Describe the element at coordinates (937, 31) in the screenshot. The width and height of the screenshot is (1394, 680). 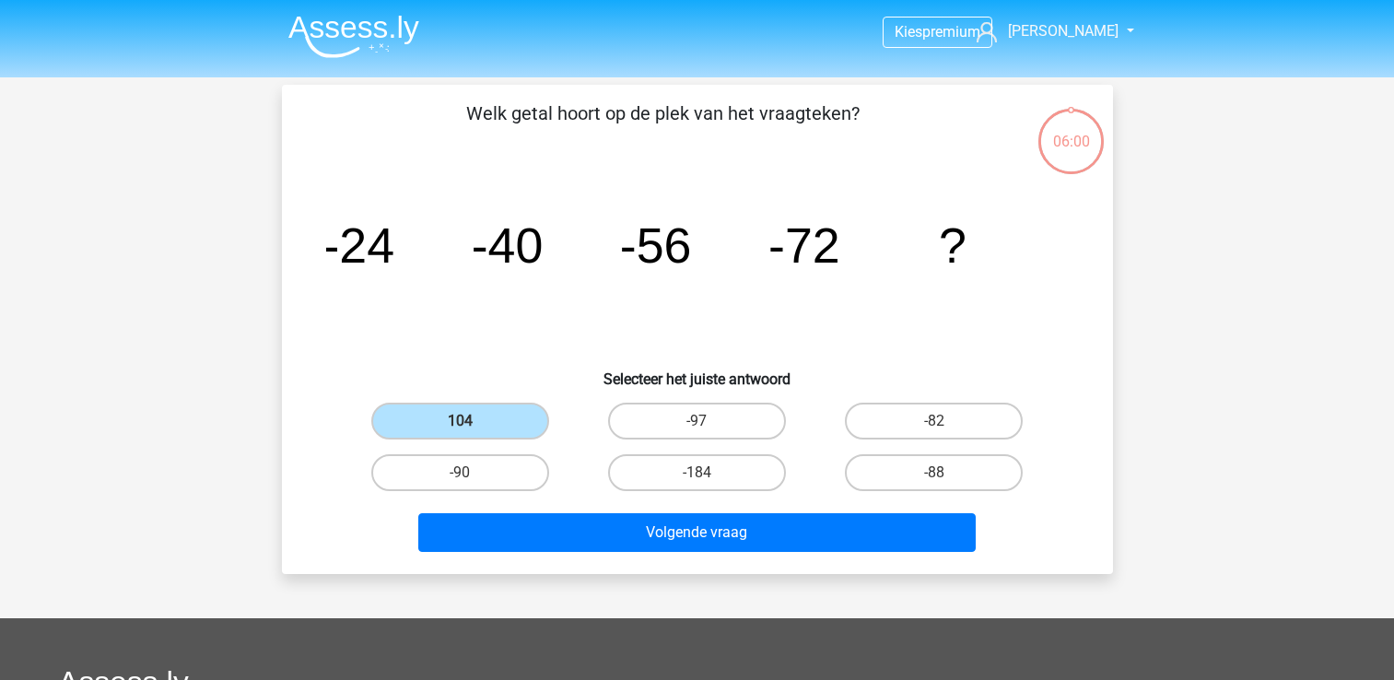
I see `a: Kiespremium` at that location.